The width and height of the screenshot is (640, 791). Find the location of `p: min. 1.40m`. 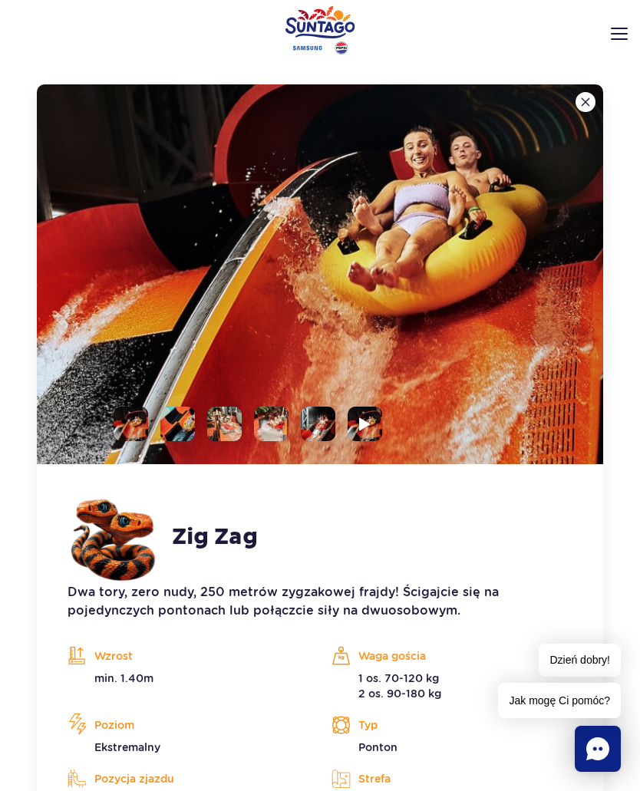

p: min. 1.40m is located at coordinates (188, 678).